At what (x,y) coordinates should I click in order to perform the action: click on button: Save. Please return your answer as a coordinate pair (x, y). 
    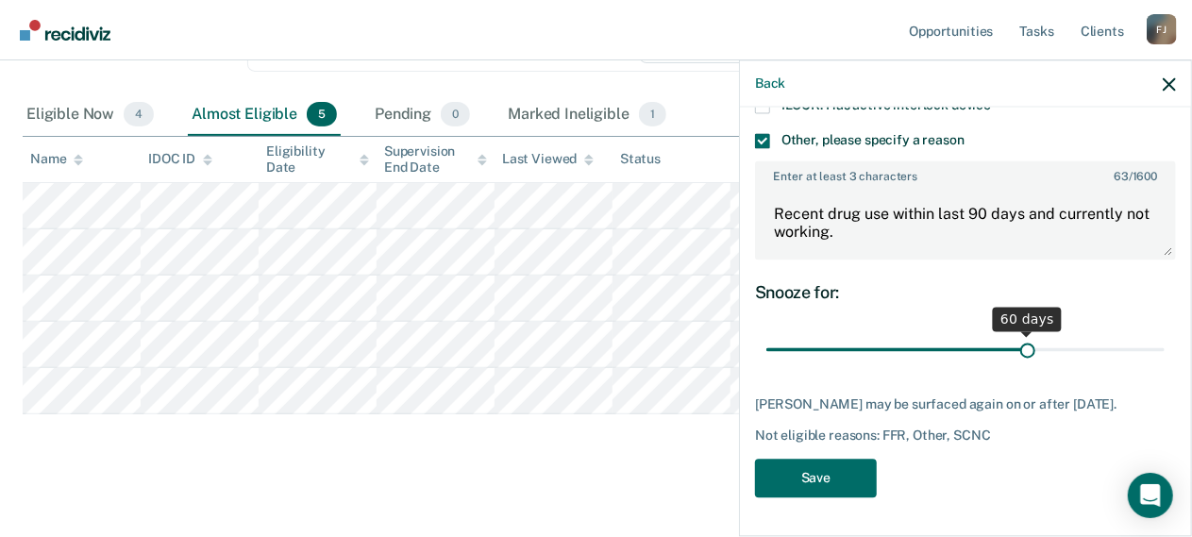
    Looking at the image, I should click on (815, 478).